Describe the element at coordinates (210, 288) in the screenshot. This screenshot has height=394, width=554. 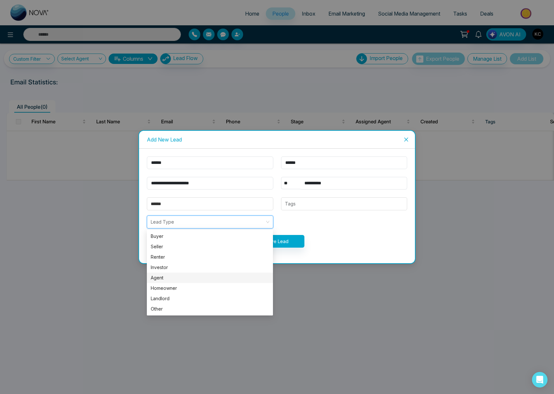
I see `div: Homeowner` at that location.